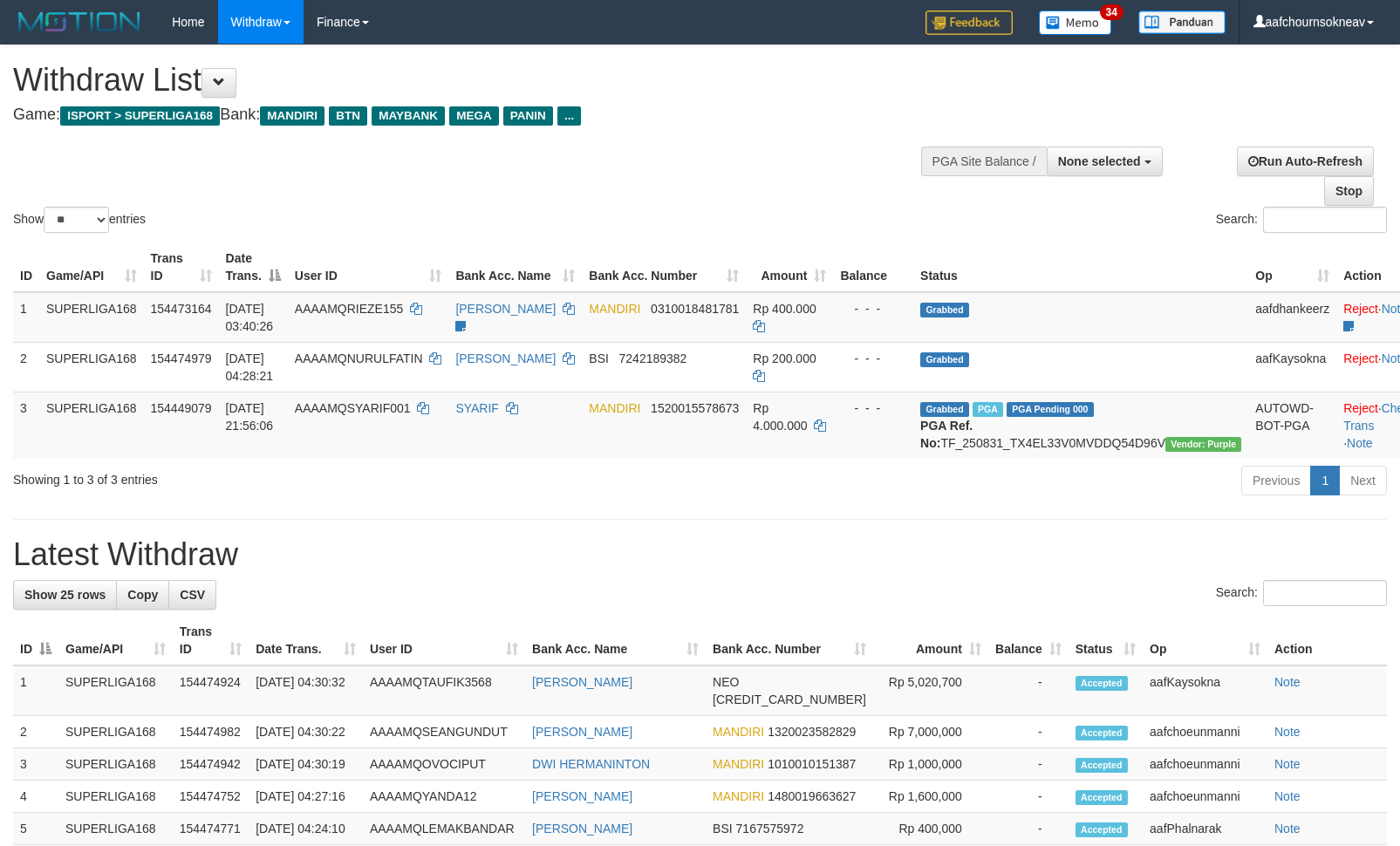 The width and height of the screenshot is (1400, 846). What do you see at coordinates (615, 640) in the screenshot?
I see `th: Bank Acc. Name: activate to sort column ascending` at bounding box center [615, 640].